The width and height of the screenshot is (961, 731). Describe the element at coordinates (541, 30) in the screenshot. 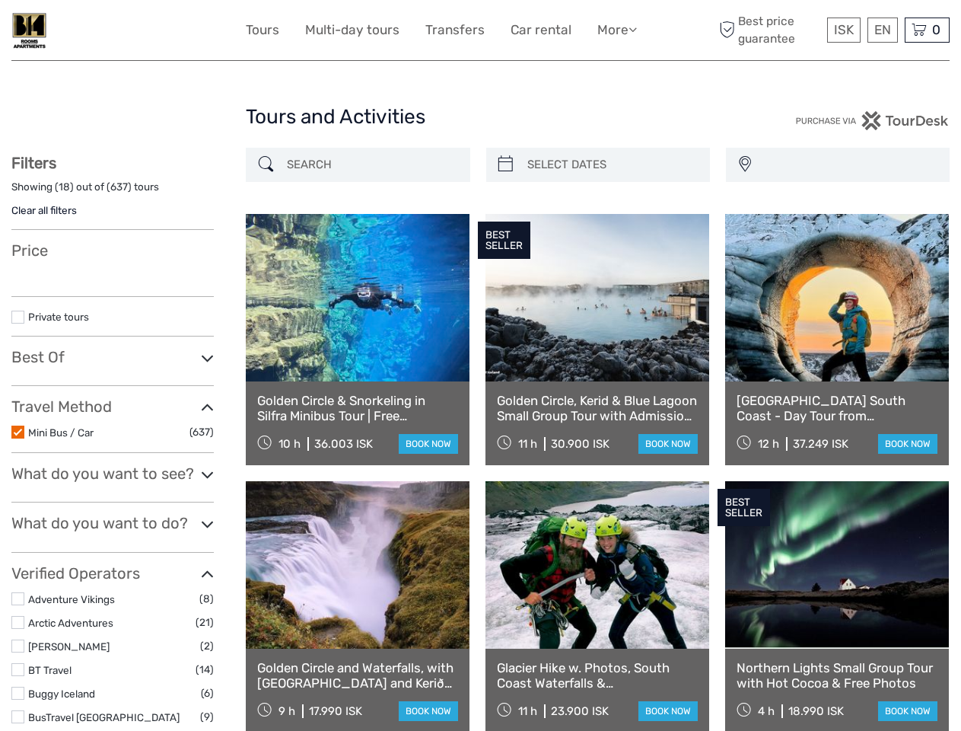

I see `a: Car rental` at that location.